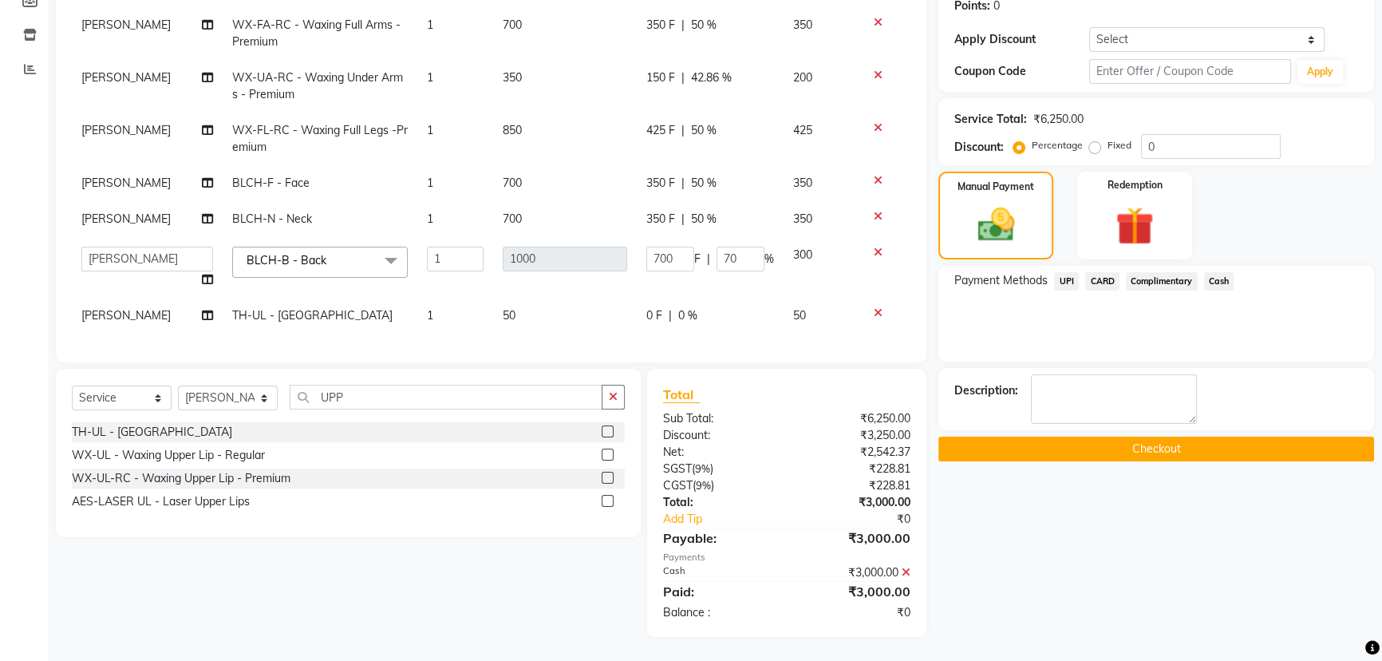 This screenshot has height=661, width=1382. Describe the element at coordinates (271, 183) in the screenshot. I see `span: BLCH-F - Face` at that location.